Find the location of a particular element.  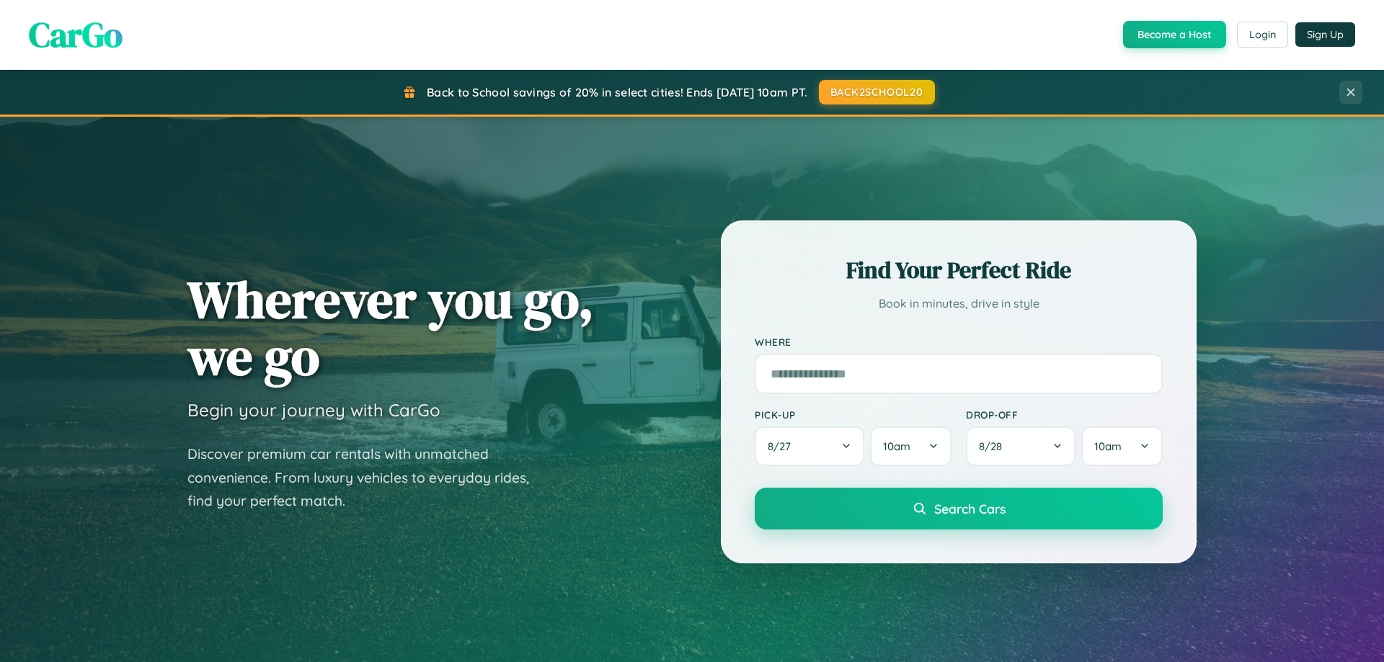

label: Drop-off is located at coordinates (1064, 414).